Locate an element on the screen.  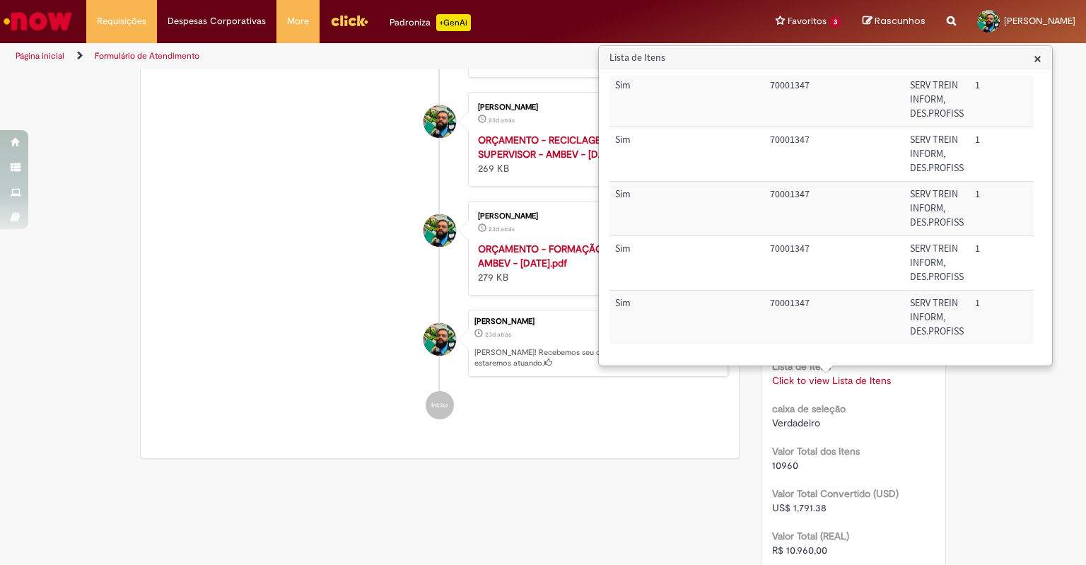
span: Rascunhos is located at coordinates (900, 21).